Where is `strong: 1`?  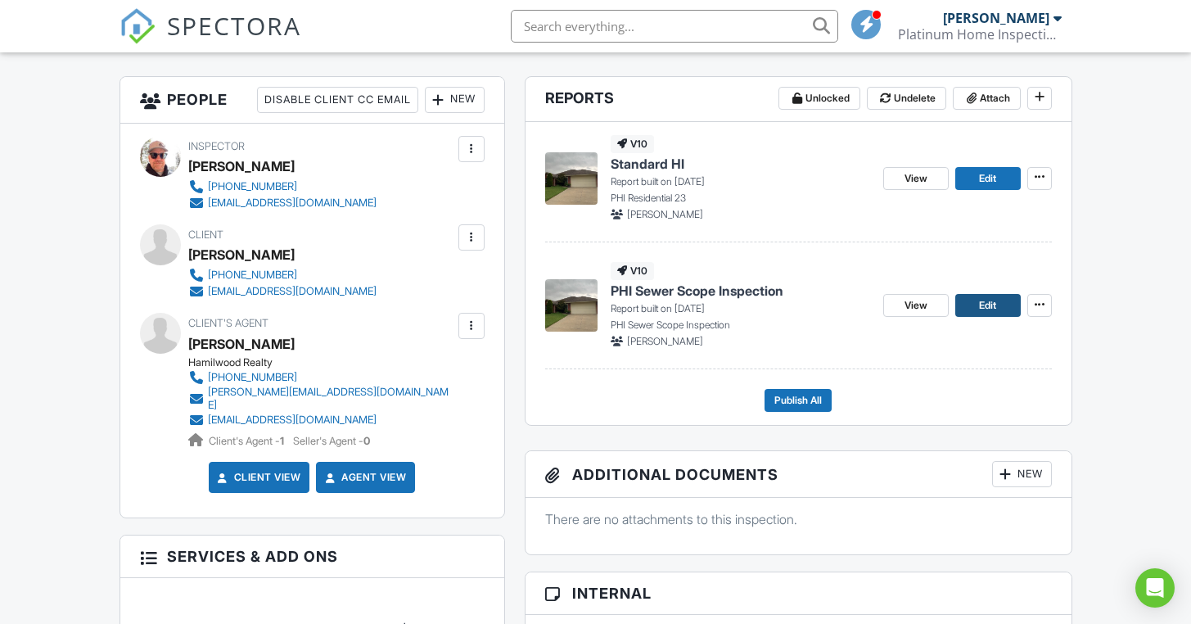
strong: 1 is located at coordinates (282, 440).